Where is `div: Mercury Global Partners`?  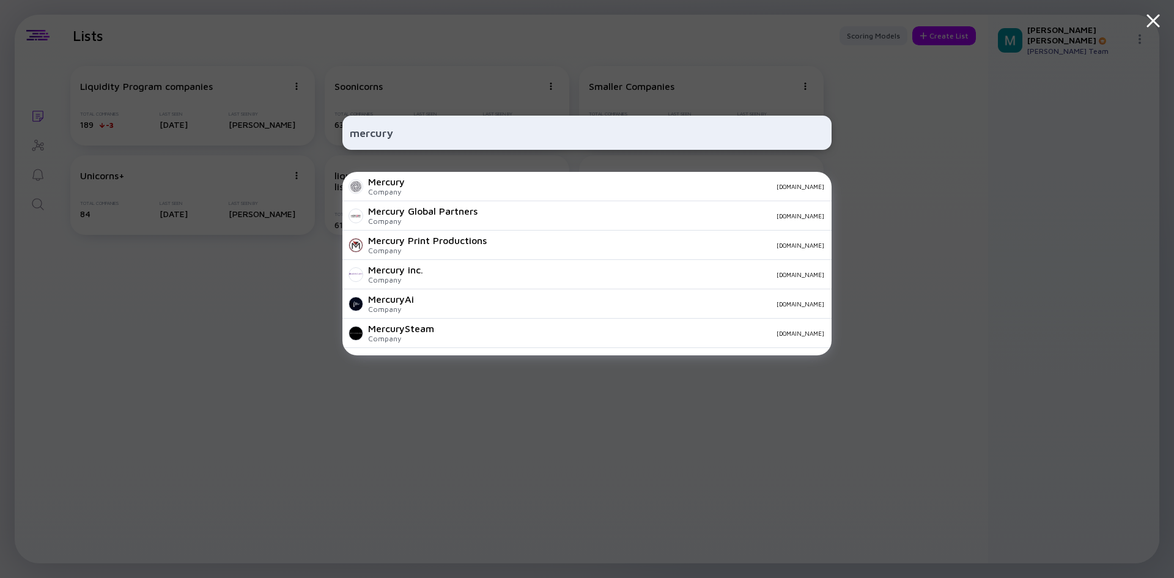
div: Mercury Global Partners is located at coordinates (422, 211).